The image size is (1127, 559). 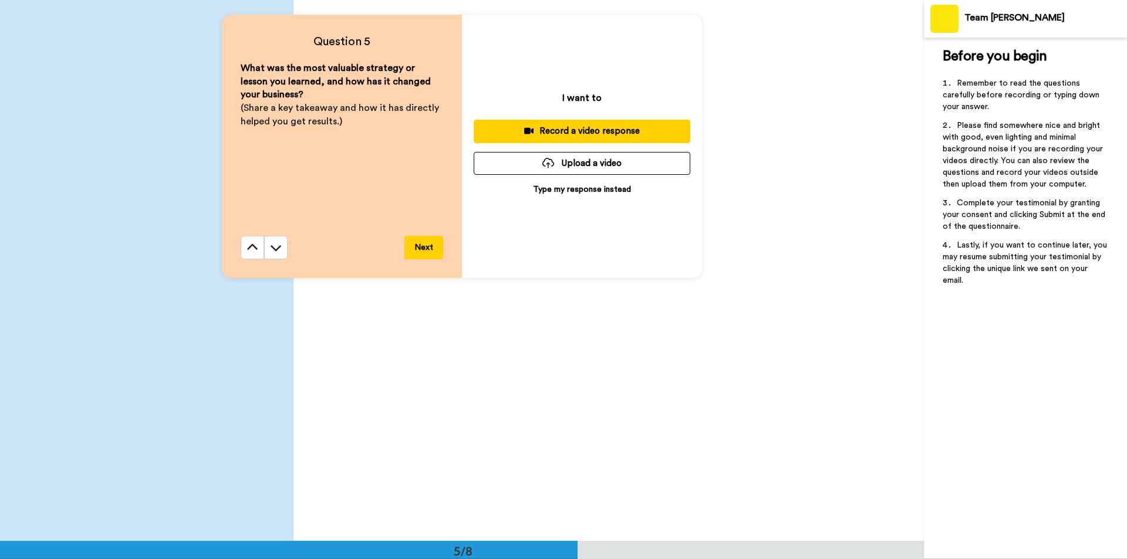 What do you see at coordinates (582, 163) in the screenshot?
I see `button: Upload a video` at bounding box center [582, 163].